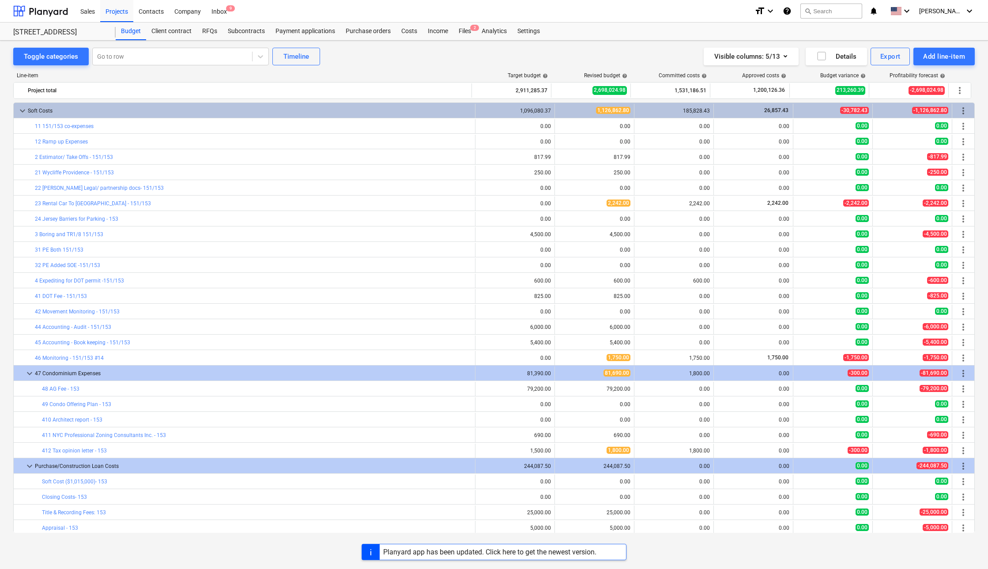 The width and height of the screenshot is (988, 569). What do you see at coordinates (594, 528) in the screenshot?
I see `div: 5,000.00` at bounding box center [594, 528].